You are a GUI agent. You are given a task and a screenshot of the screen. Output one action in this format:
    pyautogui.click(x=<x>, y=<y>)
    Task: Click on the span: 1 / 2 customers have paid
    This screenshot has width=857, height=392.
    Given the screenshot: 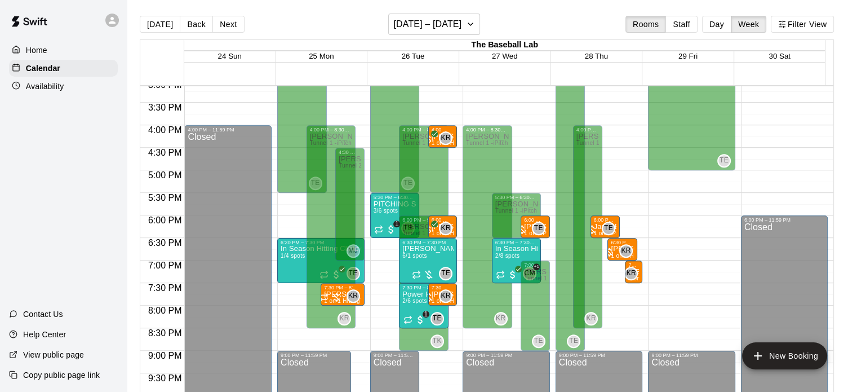 What is the action you would take?
    pyautogui.click(x=420, y=319)
    